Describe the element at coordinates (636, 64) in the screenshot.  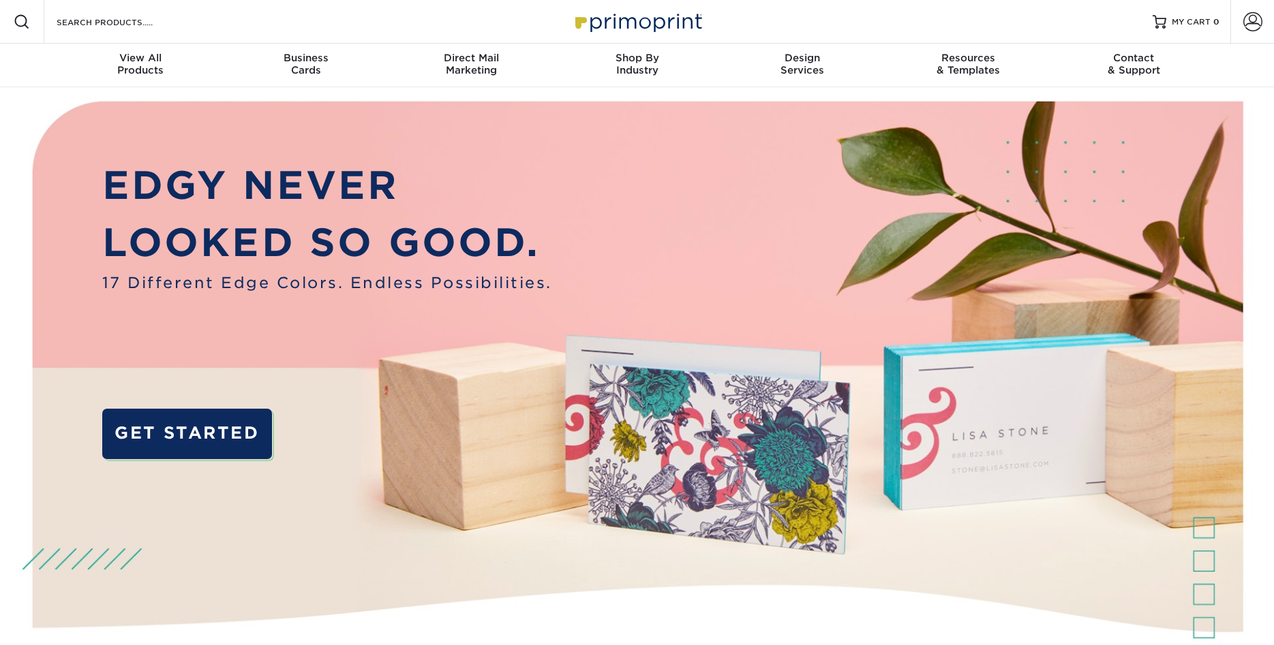
I see `div: Industry` at that location.